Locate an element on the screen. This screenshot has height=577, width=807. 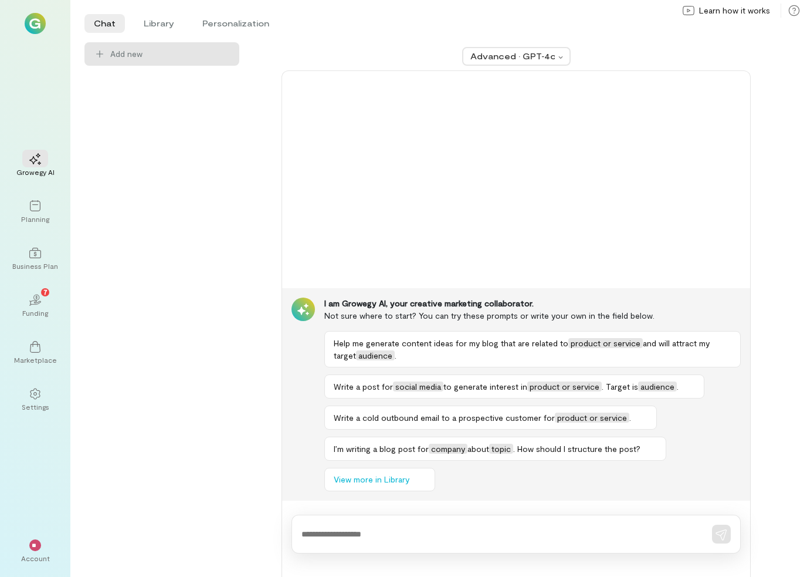
div: Settings is located at coordinates (35, 407).